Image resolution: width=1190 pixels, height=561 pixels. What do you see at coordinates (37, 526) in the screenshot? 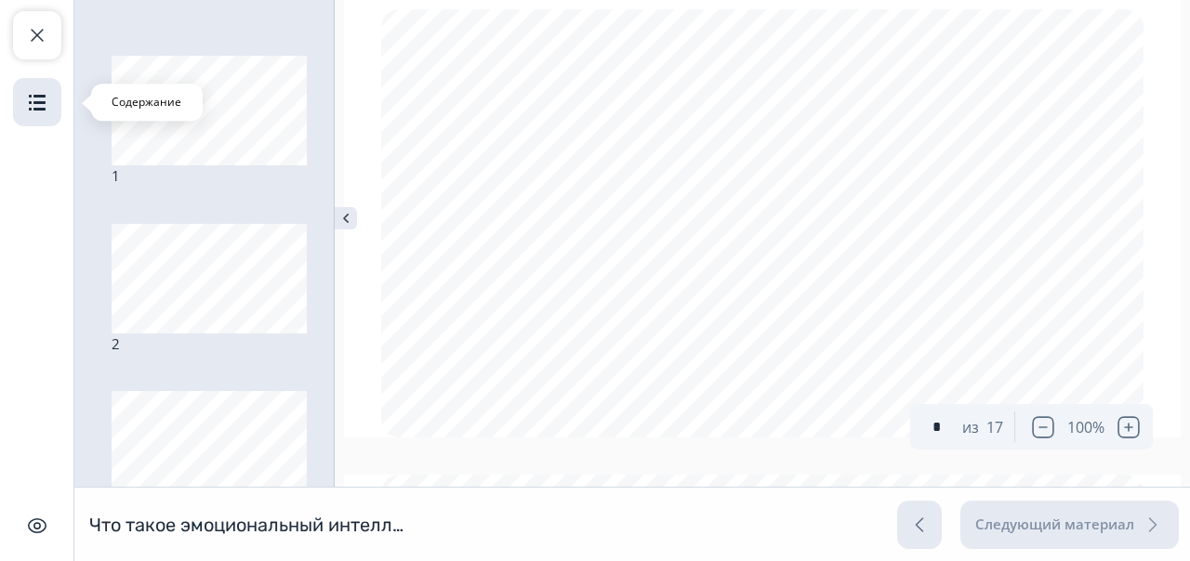
I see `img: Скрыть интерфейс` at bounding box center [37, 526].